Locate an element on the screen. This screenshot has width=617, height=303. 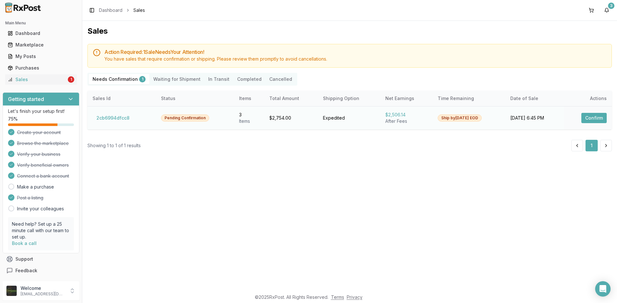
button: In Transit is located at coordinates (219, 79).